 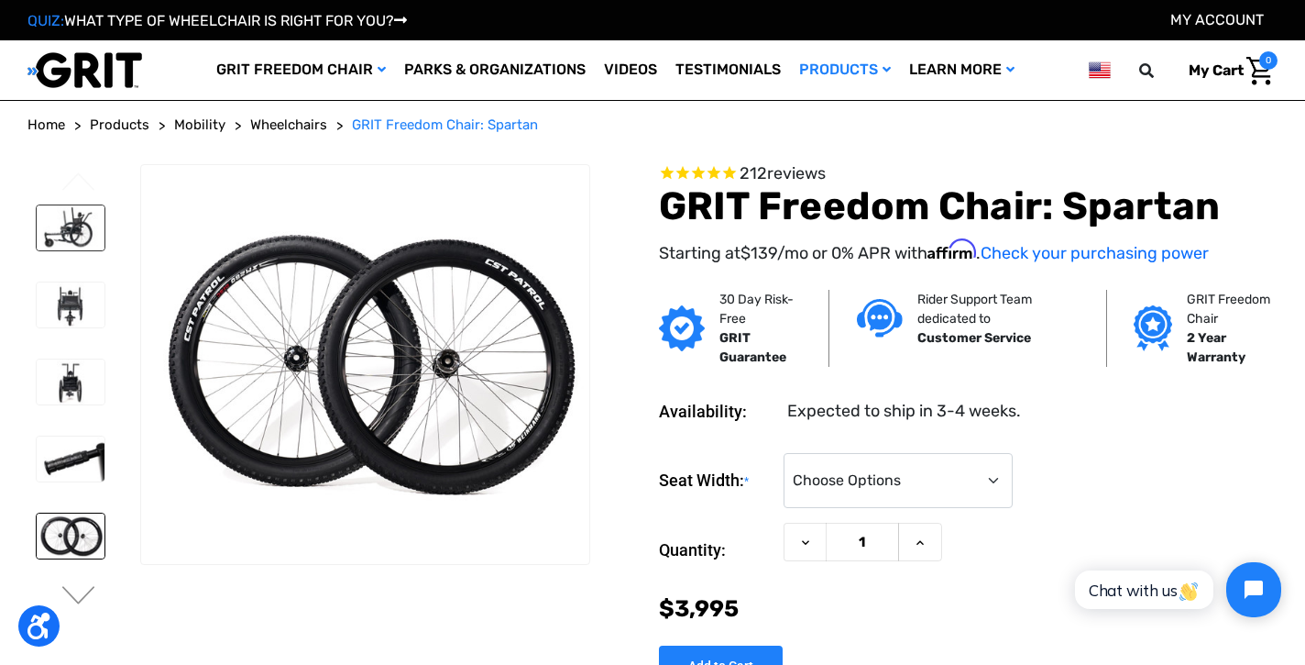 What do you see at coordinates (962, 70) in the screenshot?
I see `a: Learn More` at bounding box center [962, 70].